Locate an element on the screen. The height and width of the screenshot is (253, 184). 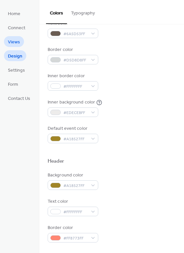
div: Inner border color is located at coordinates (72, 76).